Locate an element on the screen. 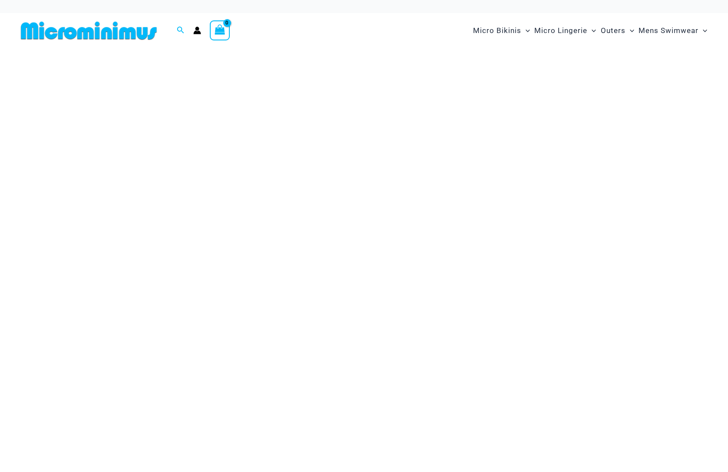 The image size is (728, 472). span: Micro Bikinis is located at coordinates (497, 30).